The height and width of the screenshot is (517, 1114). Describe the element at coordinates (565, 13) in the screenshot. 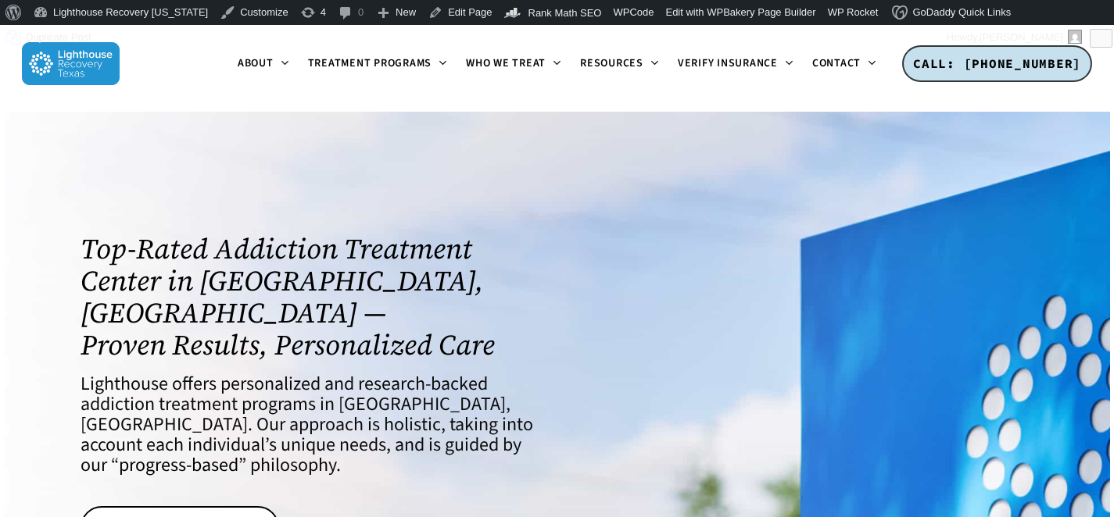

I see `span: Rank Math SEO` at that location.